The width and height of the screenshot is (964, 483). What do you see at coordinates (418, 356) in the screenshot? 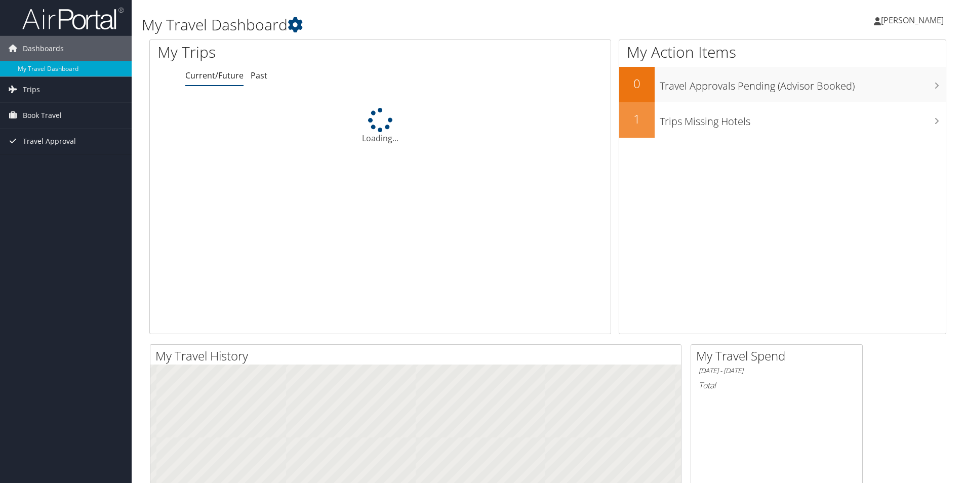
I see `h2: My Travel History` at bounding box center [418, 356].